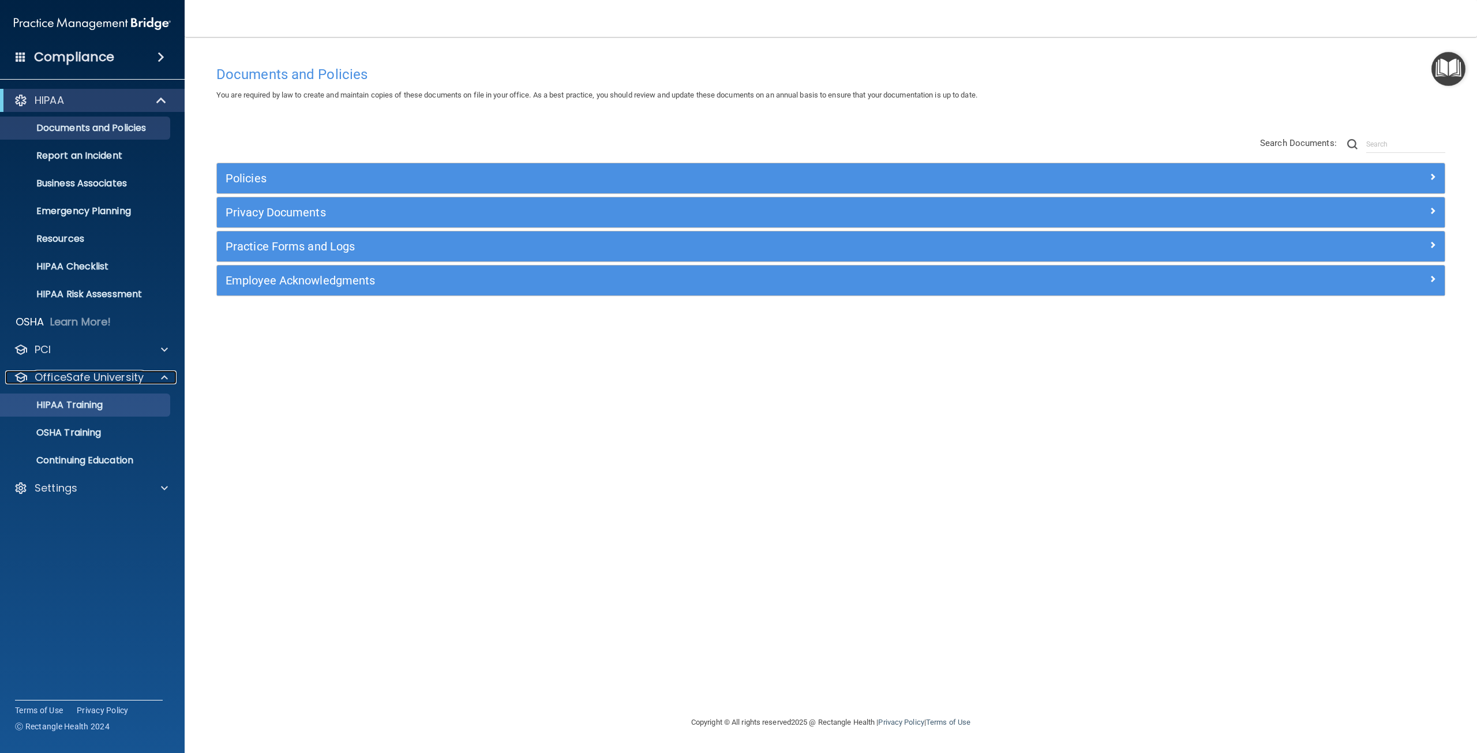 This screenshot has width=1477, height=753. I want to click on a: Settings, so click(91, 488).